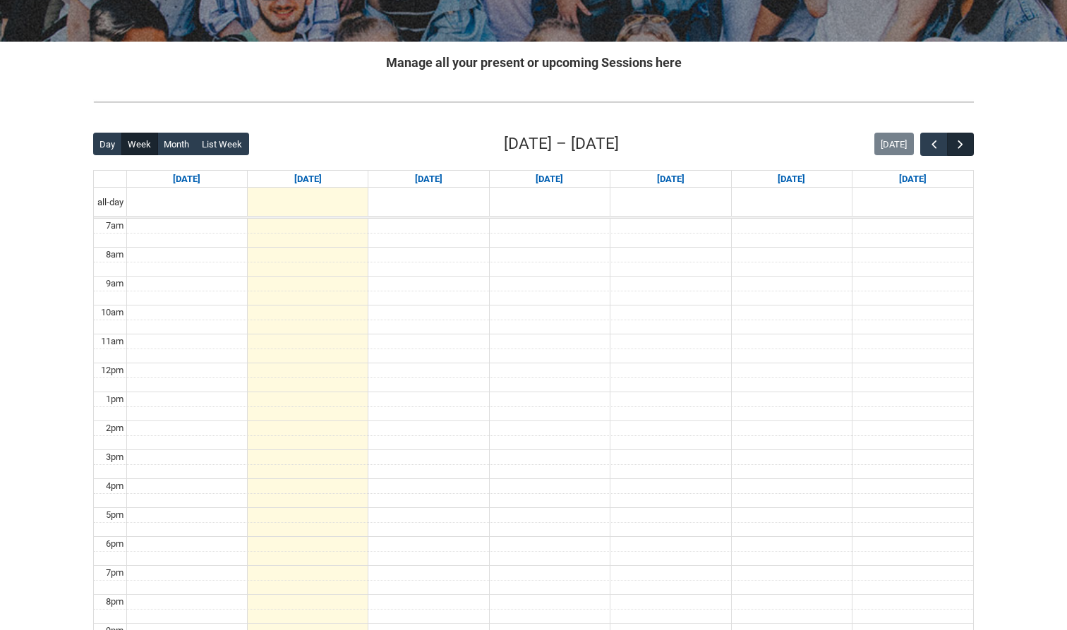 The image size is (1067, 630). Describe the element at coordinates (960, 144) in the screenshot. I see `button: Next Week` at that location.